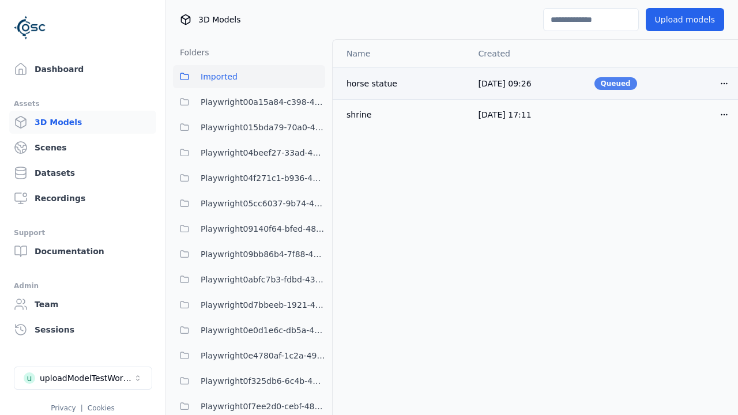 This screenshot has height=415, width=738. Describe the element at coordinates (526, 54) in the screenshot. I see `th: Created` at that location.